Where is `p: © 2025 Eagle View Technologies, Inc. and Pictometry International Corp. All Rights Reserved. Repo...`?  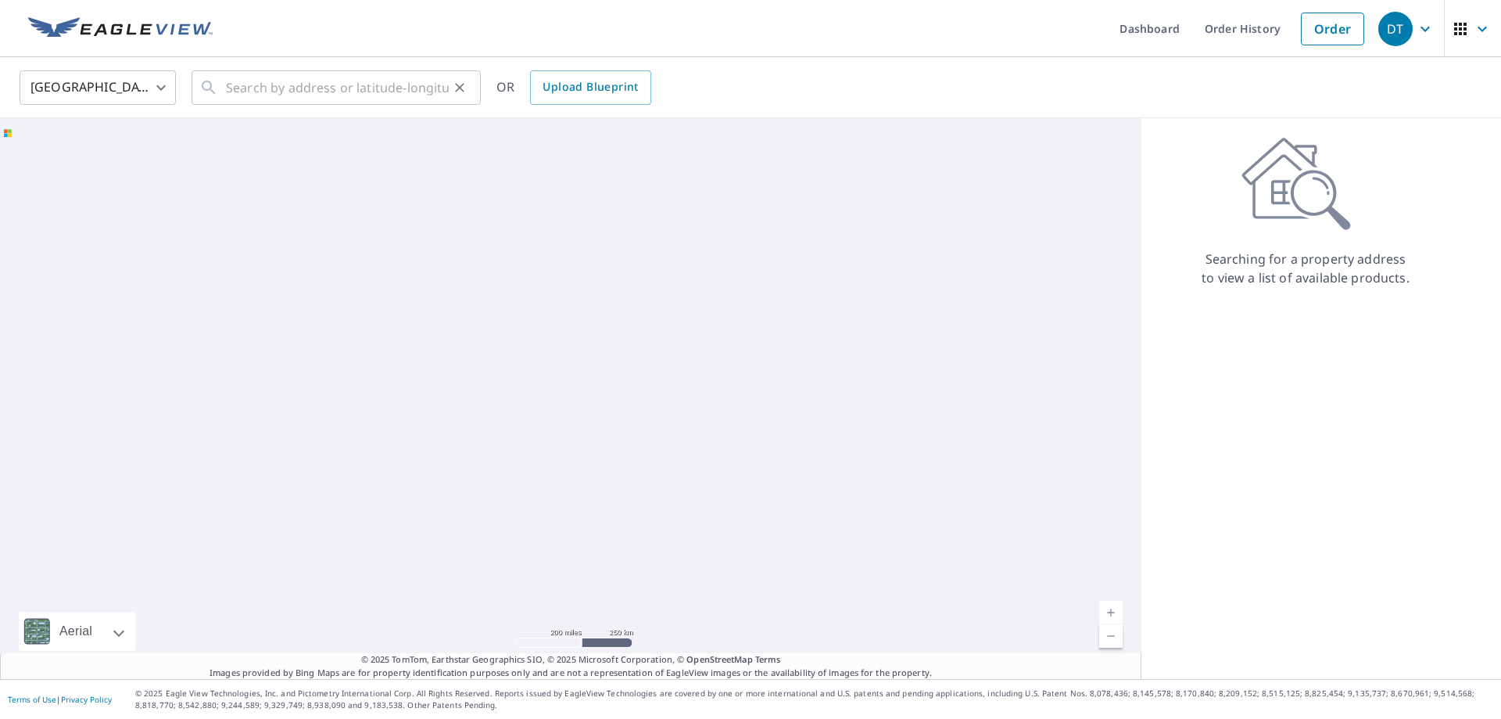 p: © 2025 Eagle View Technologies, Inc. and Pictometry International Corp. All Rights Reserved. Repo... is located at coordinates (814, 699).